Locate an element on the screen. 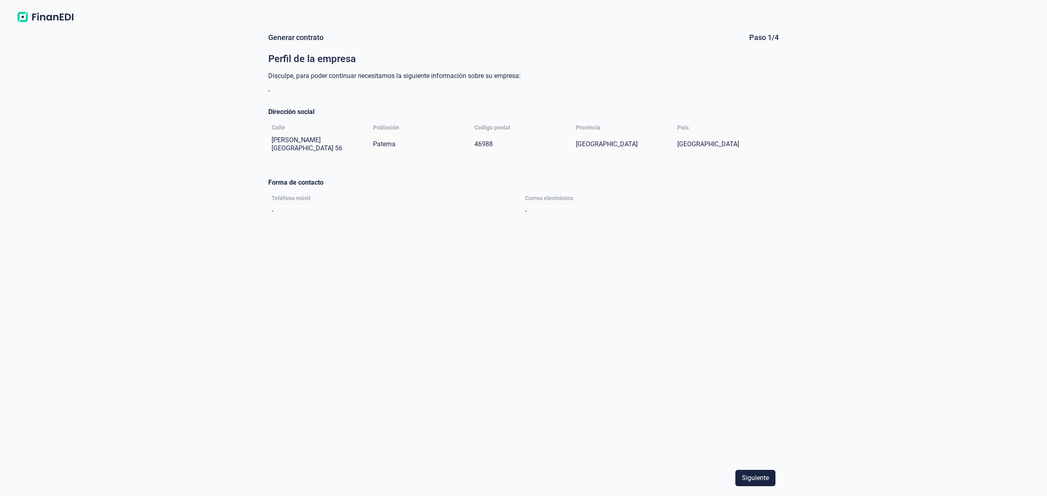  div: Calle is located at coordinates (278, 128).